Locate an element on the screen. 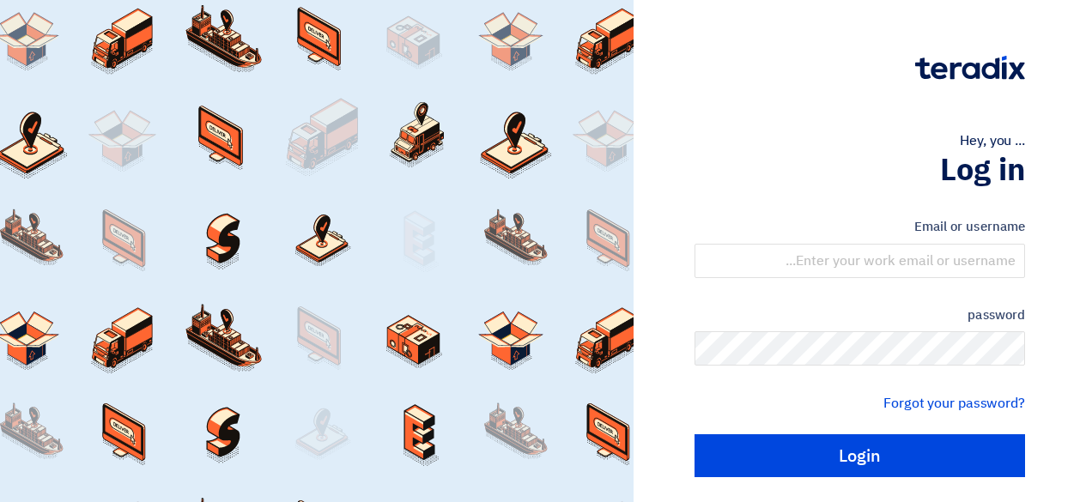  a: Forgot your password? is located at coordinates (954, 403).